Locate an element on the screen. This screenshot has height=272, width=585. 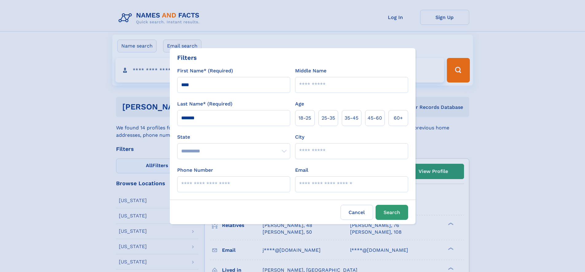
span: 18‑25 is located at coordinates (305, 118).